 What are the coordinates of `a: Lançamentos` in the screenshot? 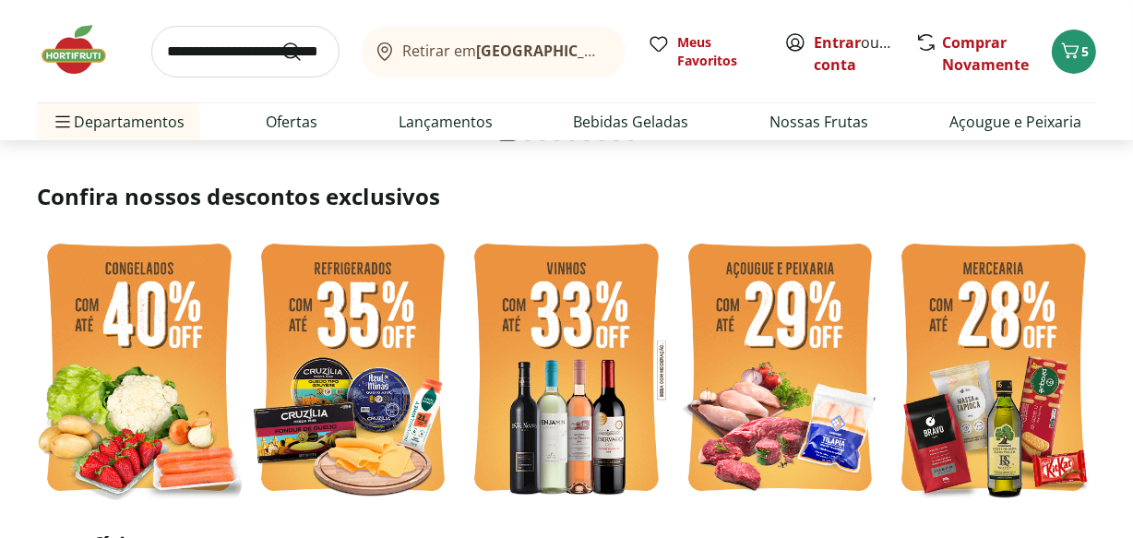 It's located at (446, 122).